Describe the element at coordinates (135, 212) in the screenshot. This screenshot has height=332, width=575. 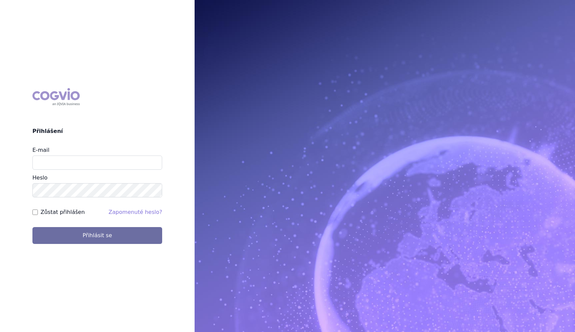
I see `a: Zapomenuté heslo?` at that location.